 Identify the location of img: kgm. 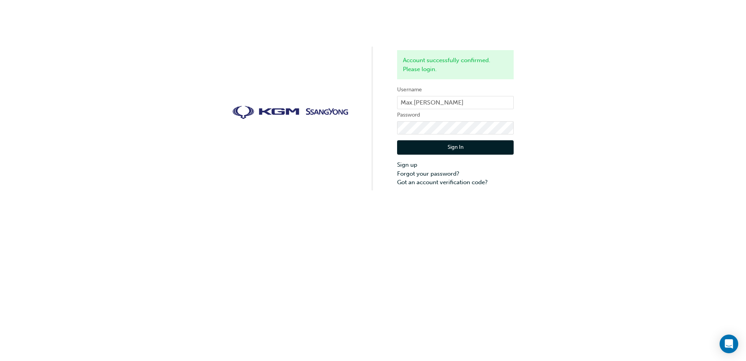
(291, 113).